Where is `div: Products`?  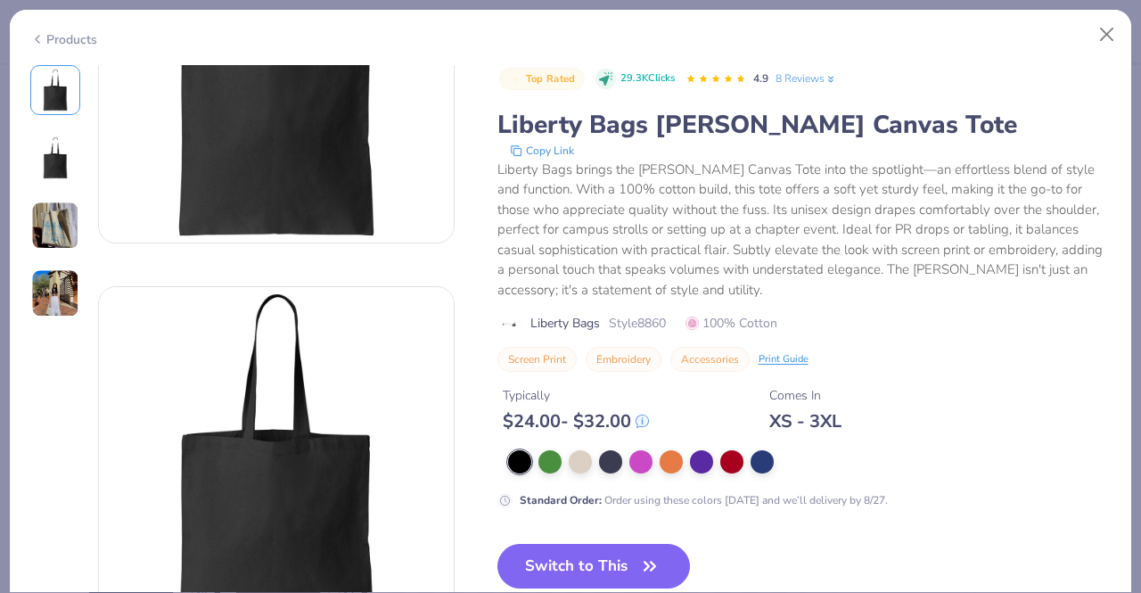
div: Products is located at coordinates (63, 39).